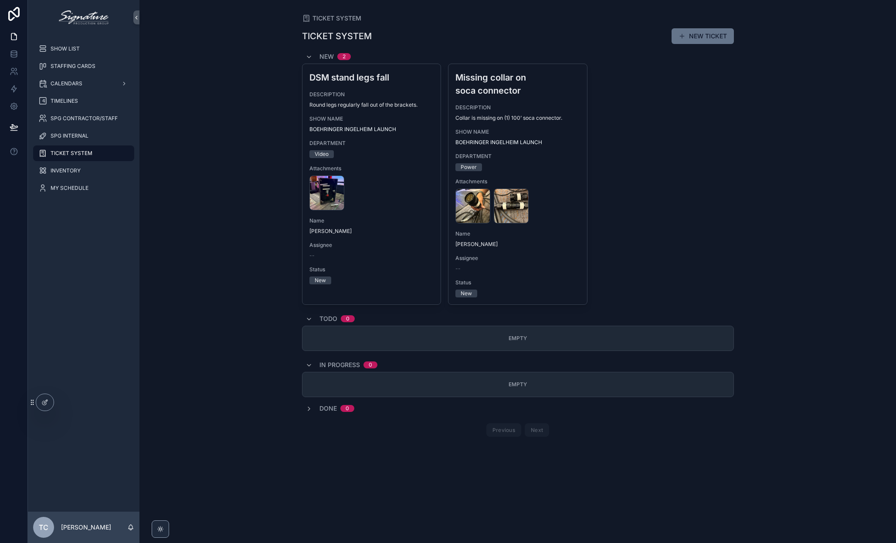 The height and width of the screenshot is (543, 896). What do you see at coordinates (84, 66) in the screenshot?
I see `a: STAFFING CARDS` at bounding box center [84, 66].